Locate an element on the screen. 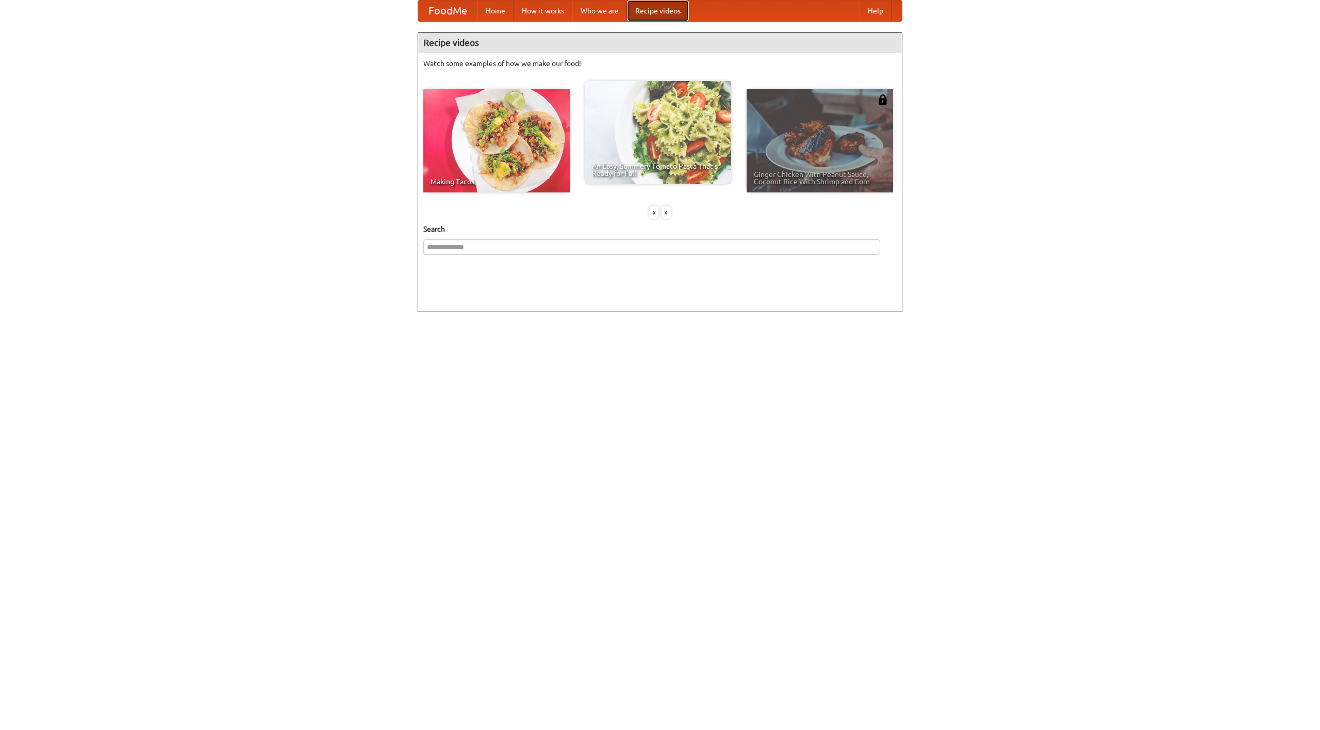 This screenshot has width=1320, height=730. p: Watch some examples of how we make our food! is located at coordinates (660, 63).